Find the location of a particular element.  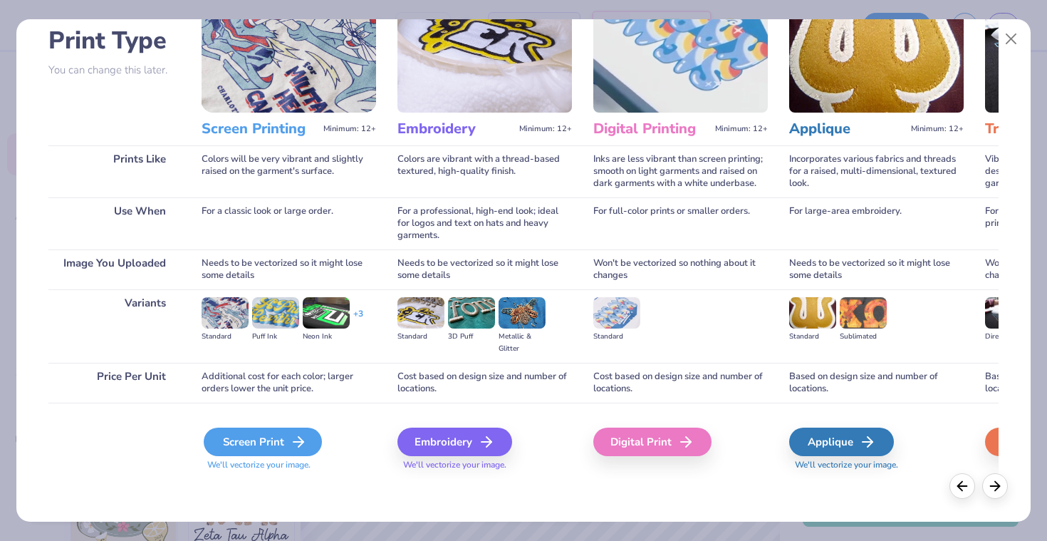

div: + 3 is located at coordinates (358, 320).